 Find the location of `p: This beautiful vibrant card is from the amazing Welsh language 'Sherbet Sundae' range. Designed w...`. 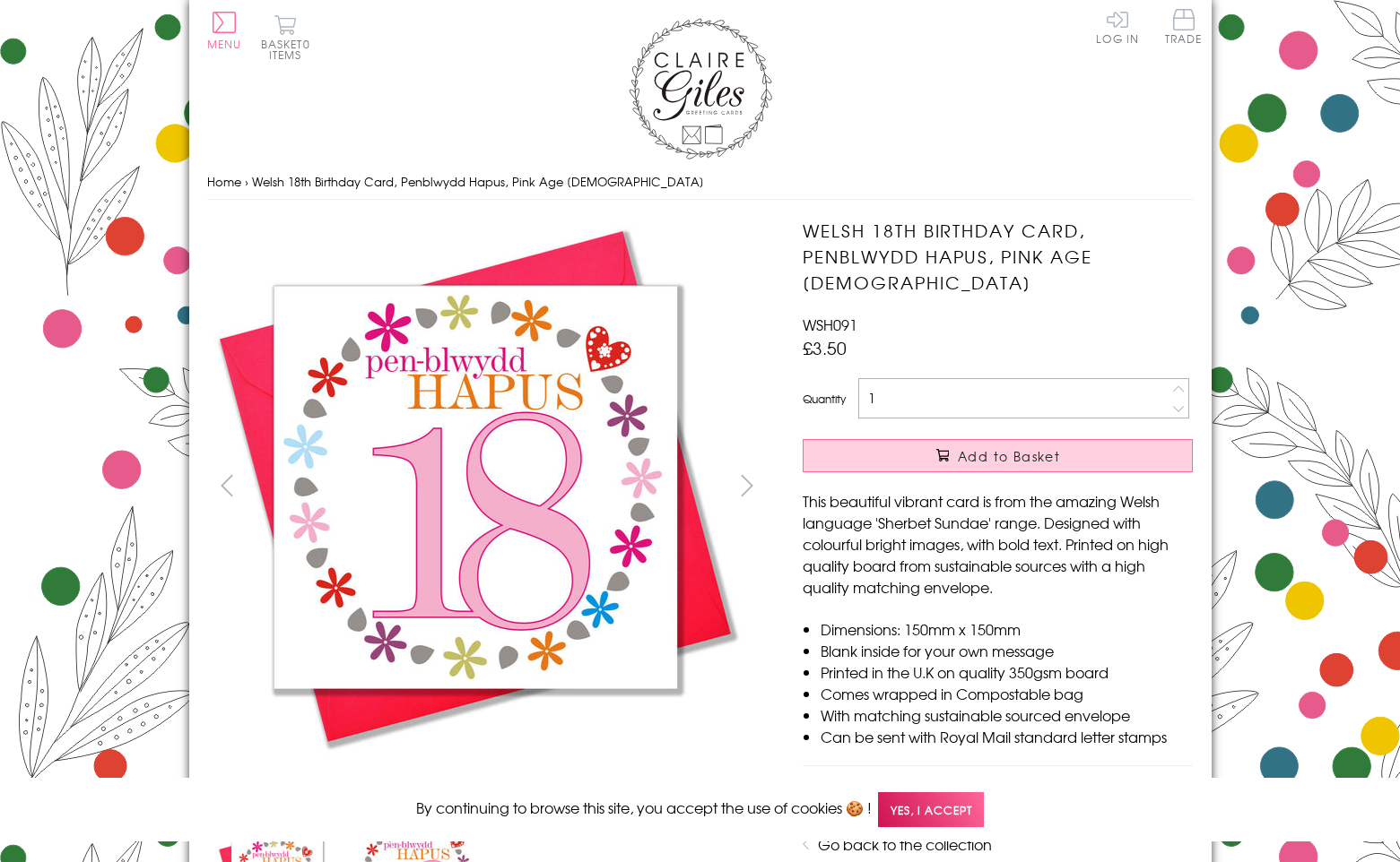

p: This beautiful vibrant card is from the amazing Welsh language 'Sherbet Sundae' range. Designed w... is located at coordinates (997, 544).